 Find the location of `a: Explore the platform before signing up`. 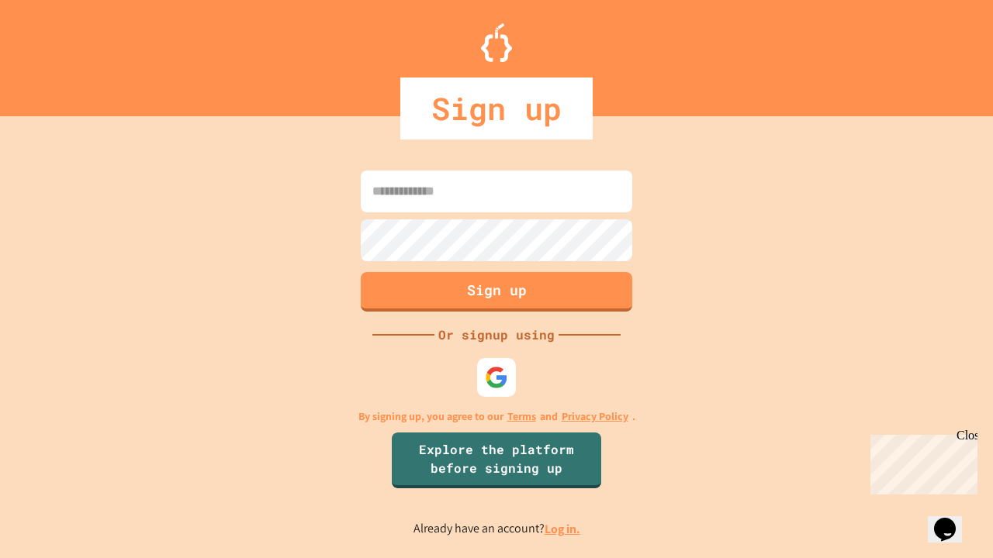

a: Explore the platform before signing up is located at coordinates (496, 461).